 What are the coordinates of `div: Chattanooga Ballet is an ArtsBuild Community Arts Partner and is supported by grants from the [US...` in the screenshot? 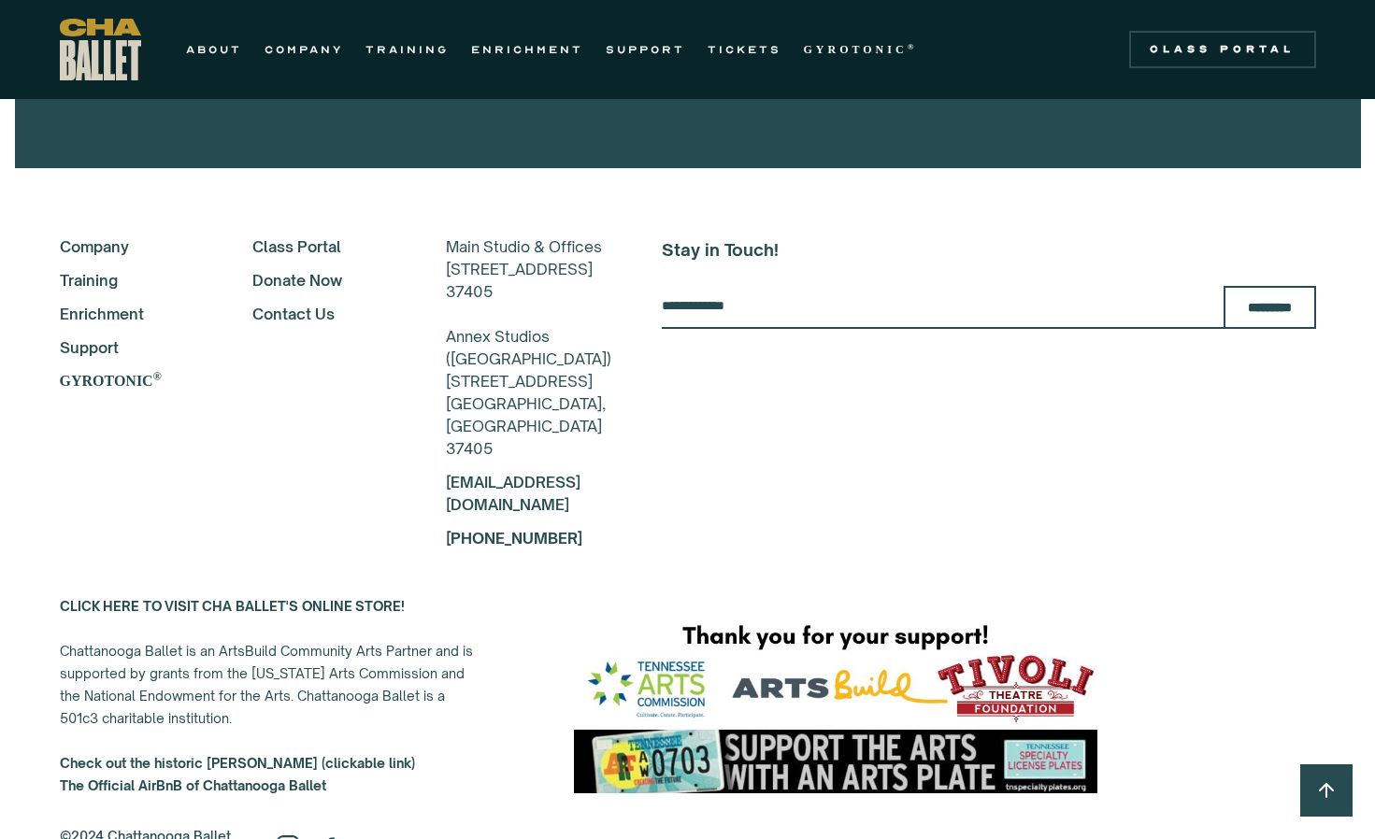 It's located at (270, 696).